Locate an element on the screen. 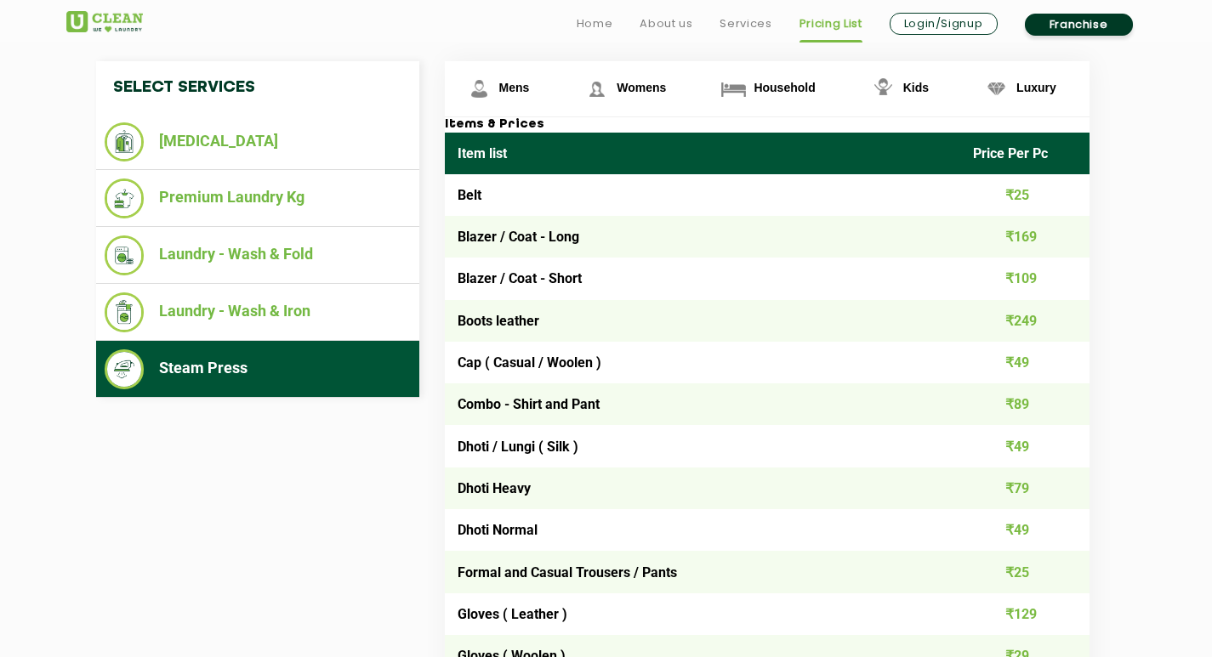 This screenshot has width=1212, height=657. li: Laundry - Wash & Iron is located at coordinates (258, 312).